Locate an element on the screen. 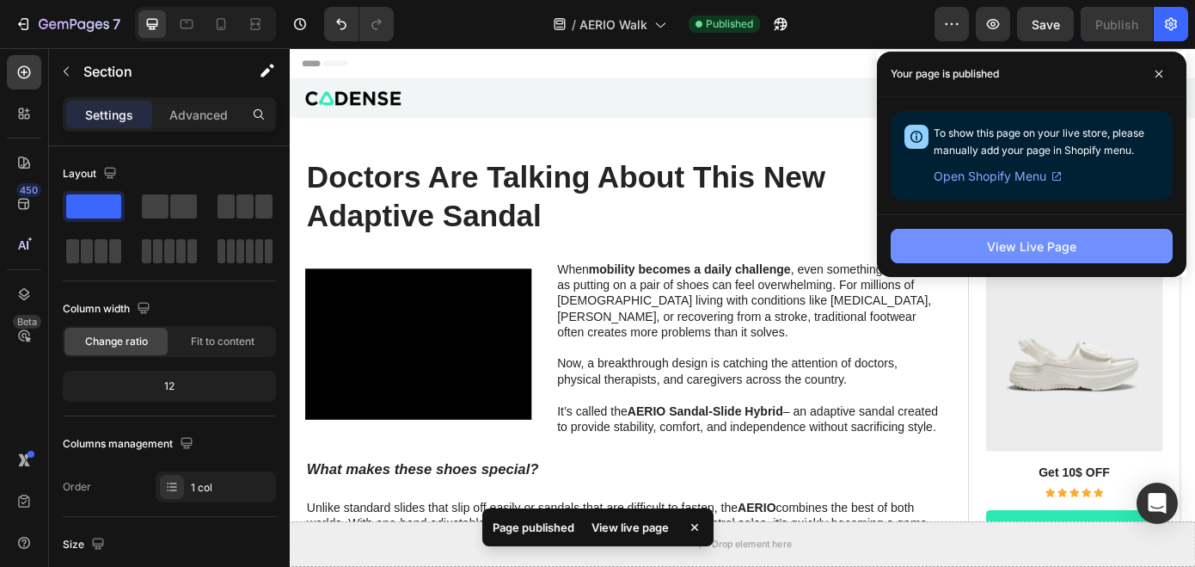 This screenshot has height=567, width=1195. p: When , even something as simple as putting on a pair of shoes can feel overwhelming. For millions... is located at coordinates (525, 289).